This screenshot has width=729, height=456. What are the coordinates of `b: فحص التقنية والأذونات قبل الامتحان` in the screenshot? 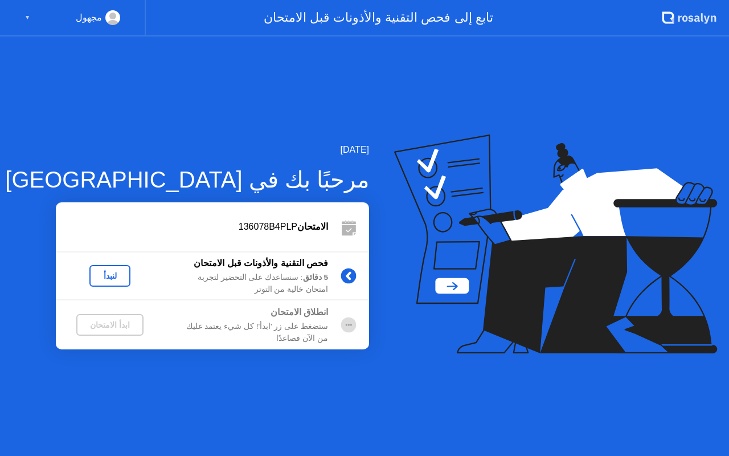 It's located at (261, 263).